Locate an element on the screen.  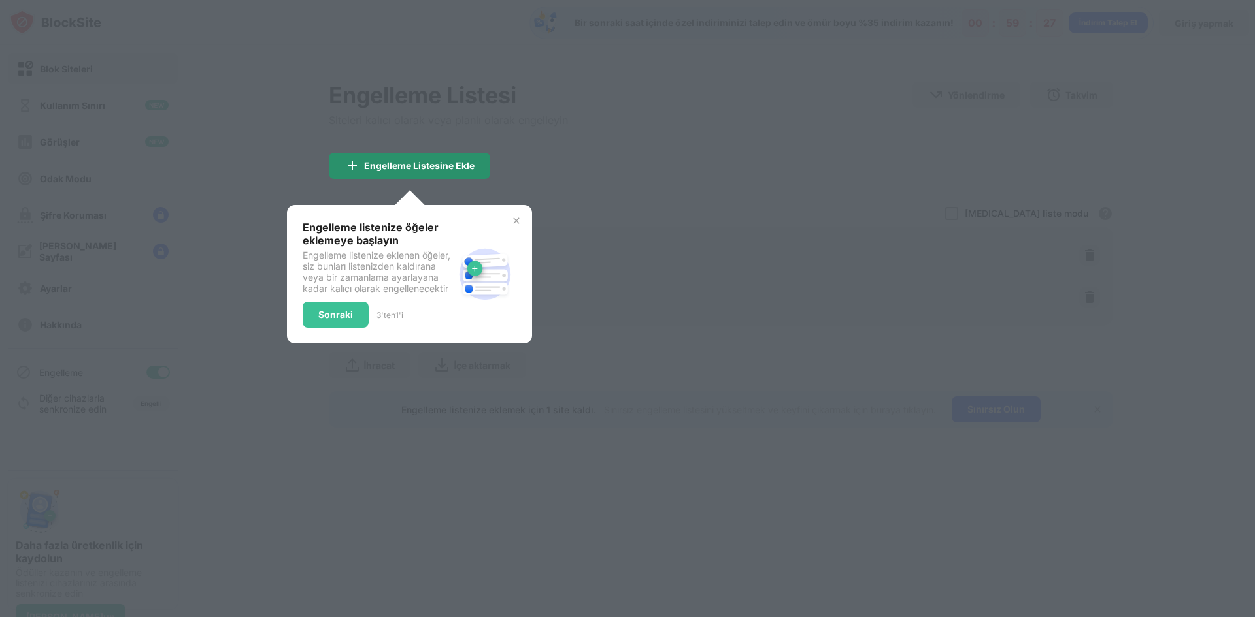
font: 3'ten is located at coordinates (386, 315).